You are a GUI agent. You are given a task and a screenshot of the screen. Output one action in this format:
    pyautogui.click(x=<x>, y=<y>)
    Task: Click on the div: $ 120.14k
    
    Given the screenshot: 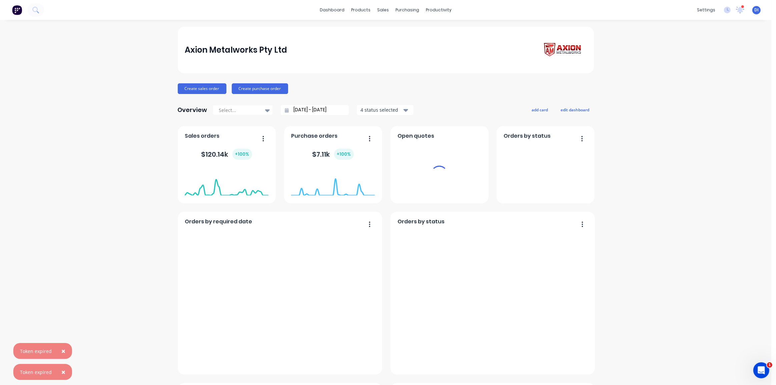 What is the action you would take?
    pyautogui.click(x=227, y=154)
    